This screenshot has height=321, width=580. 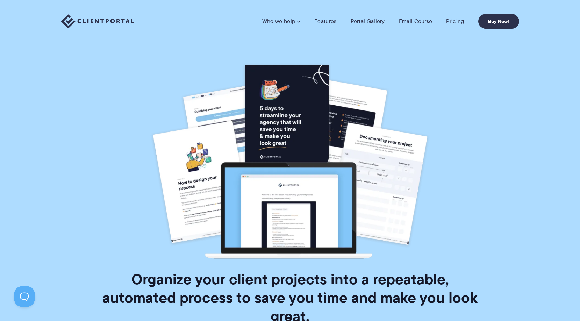 What do you see at coordinates (325, 21) in the screenshot?
I see `a: Features` at bounding box center [325, 21].